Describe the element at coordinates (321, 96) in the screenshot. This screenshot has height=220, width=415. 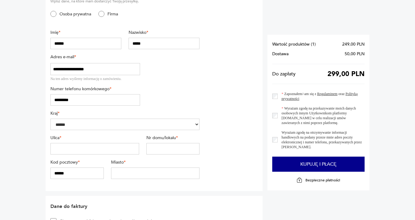
I see `label: Zapoznałem/-am się z oraz` at that location.